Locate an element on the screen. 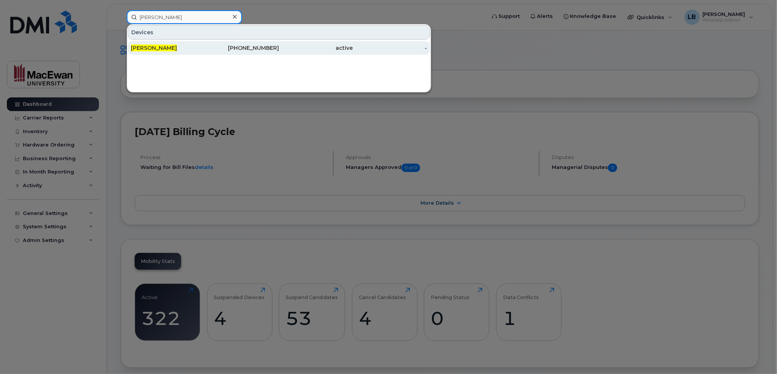 The height and width of the screenshot is (374, 777). div: active is located at coordinates (316, 48).